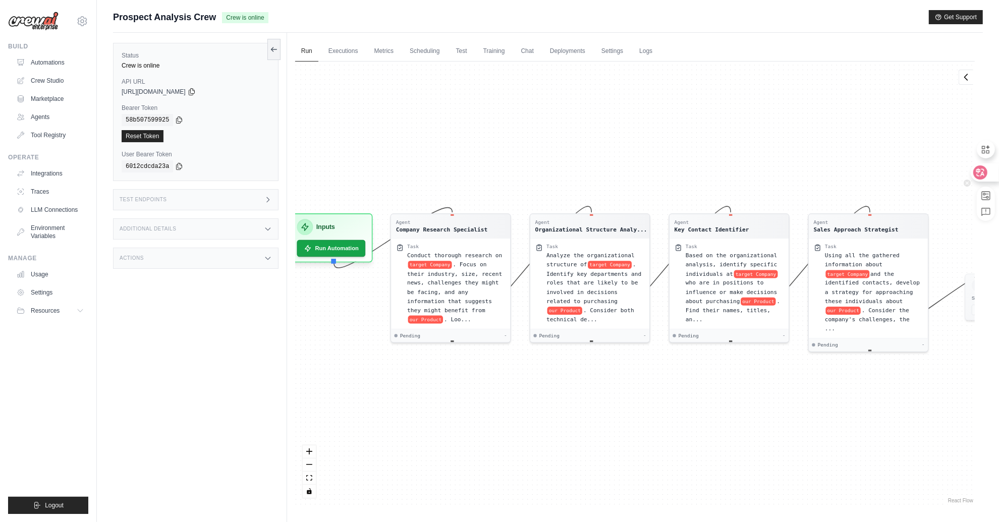  What do you see at coordinates (48, 157) in the screenshot?
I see `div: Operate` at bounding box center [48, 157].